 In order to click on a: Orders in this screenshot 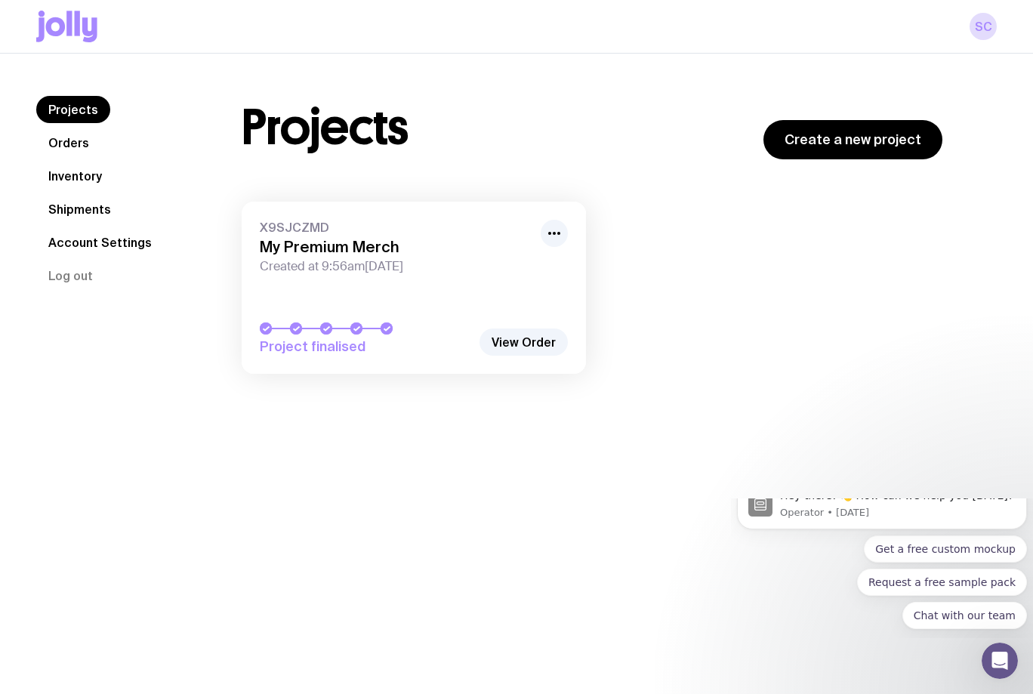, I will do `click(69, 143)`.